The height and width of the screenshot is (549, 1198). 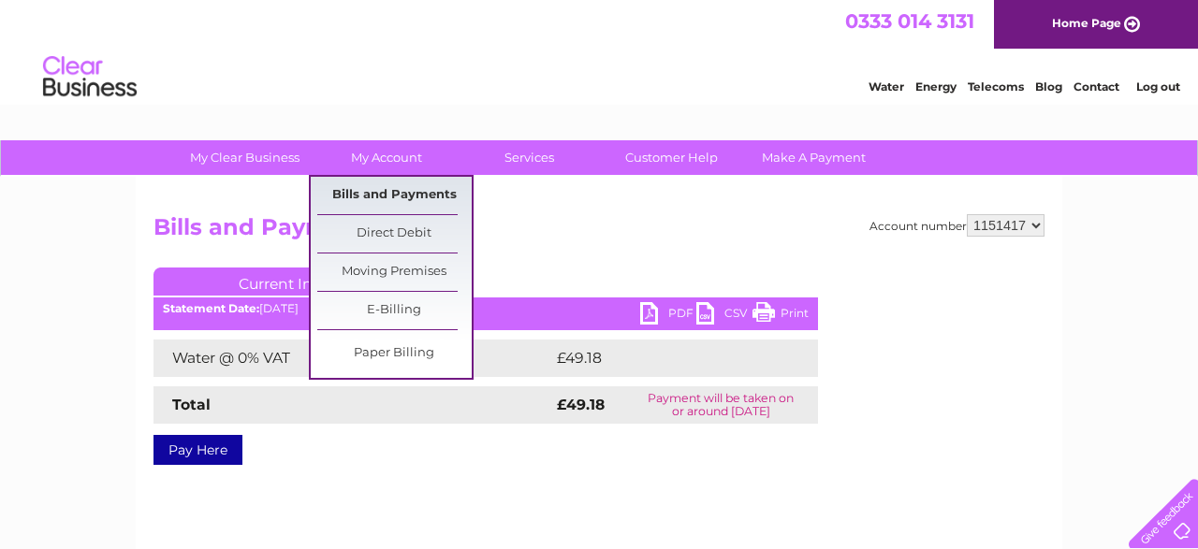 What do you see at coordinates (394, 234) in the screenshot?
I see `a: Direct Debit` at bounding box center [394, 234].